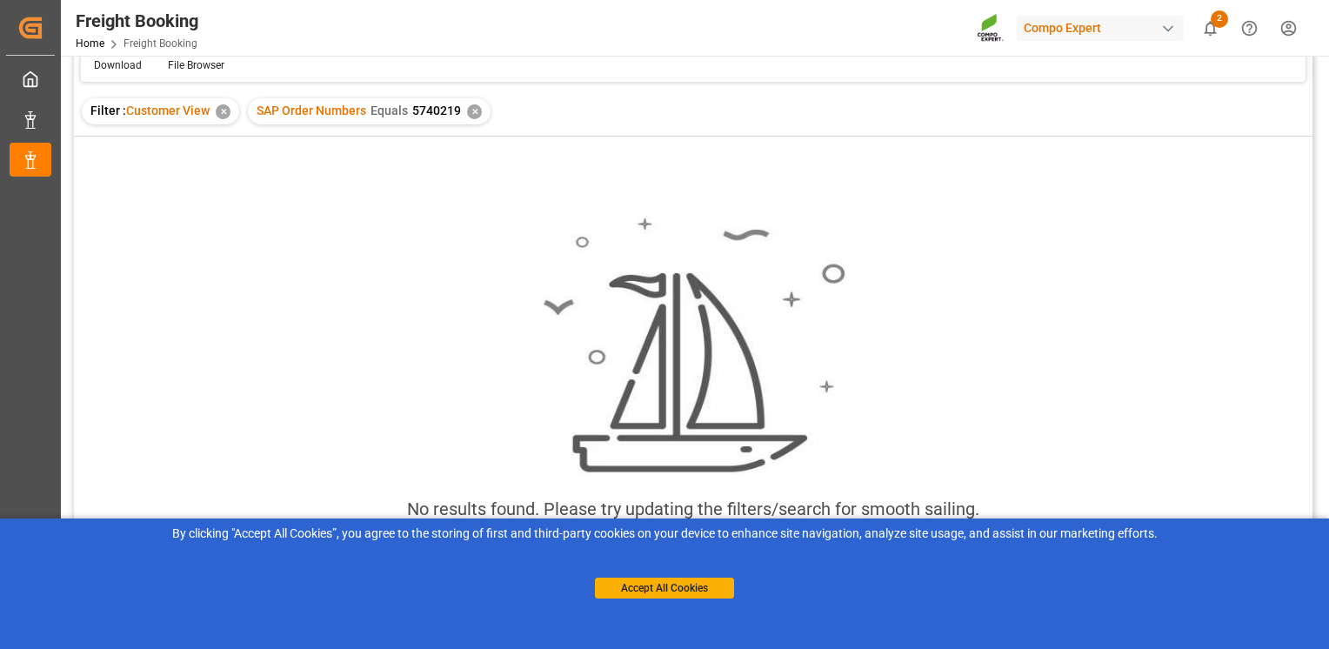 Image resolution: width=1329 pixels, height=649 pixels. What do you see at coordinates (90, 43) in the screenshot?
I see `a: Home` at bounding box center [90, 43].